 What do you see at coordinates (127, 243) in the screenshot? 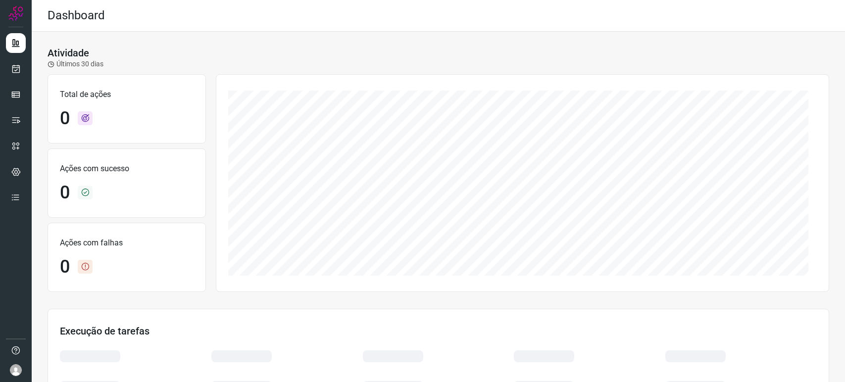
I see `p: Ações com falhas` at bounding box center [127, 243].